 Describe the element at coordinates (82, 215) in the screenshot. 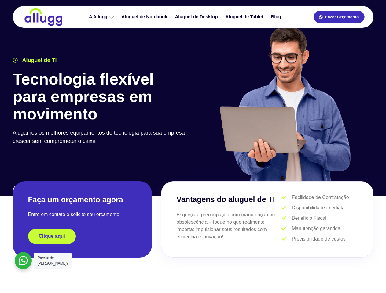

I see `p: Entre em contato e solicite seu orçamento` at that location.